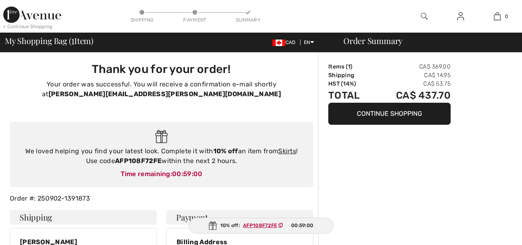 This screenshot has width=522, height=245. Describe the element at coordinates (351, 95) in the screenshot. I see `td: Total` at that location.